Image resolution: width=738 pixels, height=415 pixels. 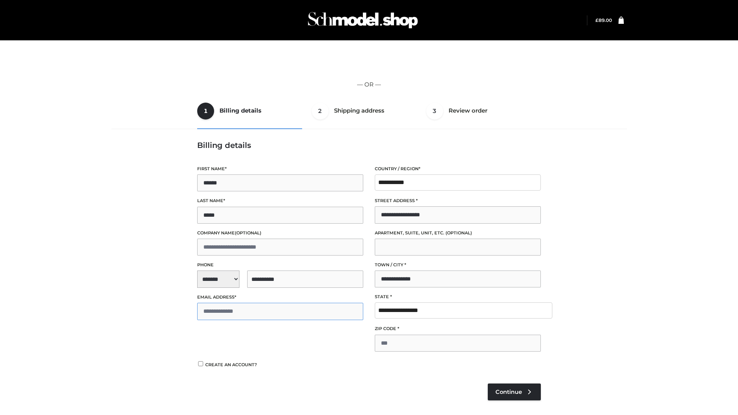 I want to click on h3: Billing details, so click(x=369, y=145).